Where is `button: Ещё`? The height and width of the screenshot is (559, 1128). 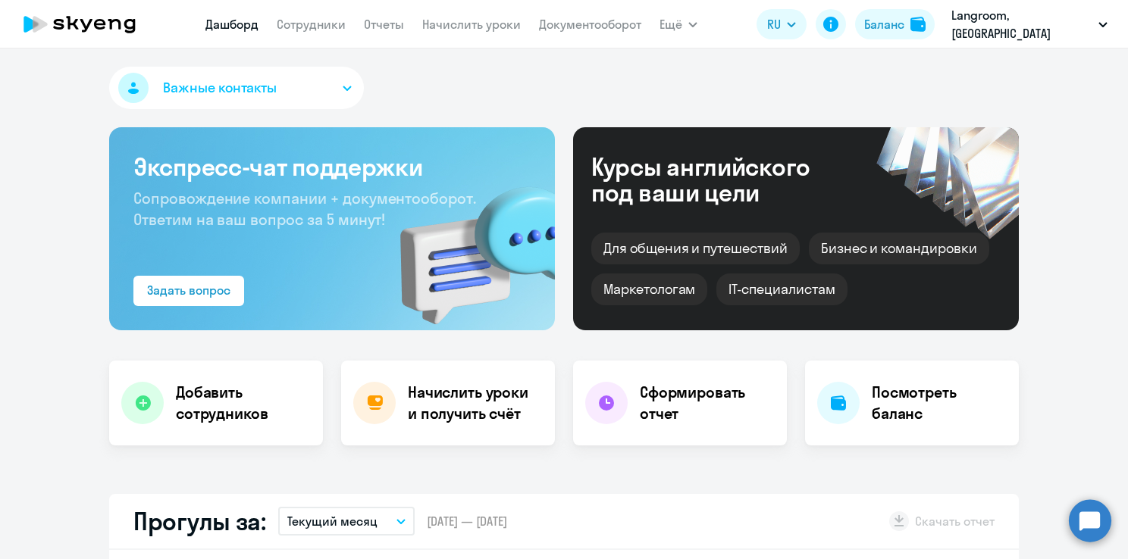 button: Ещё is located at coordinates (678, 24).